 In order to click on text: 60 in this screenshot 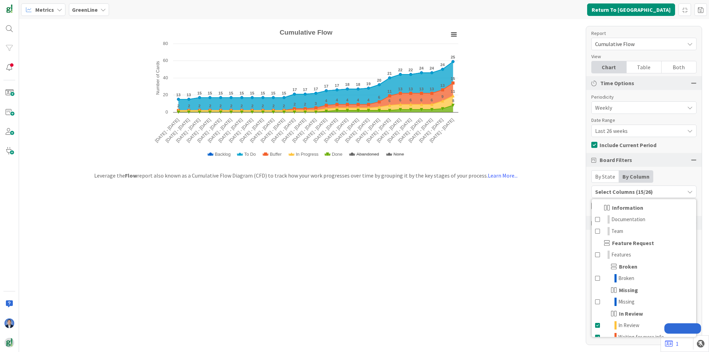, I will do `click(165, 60)`.